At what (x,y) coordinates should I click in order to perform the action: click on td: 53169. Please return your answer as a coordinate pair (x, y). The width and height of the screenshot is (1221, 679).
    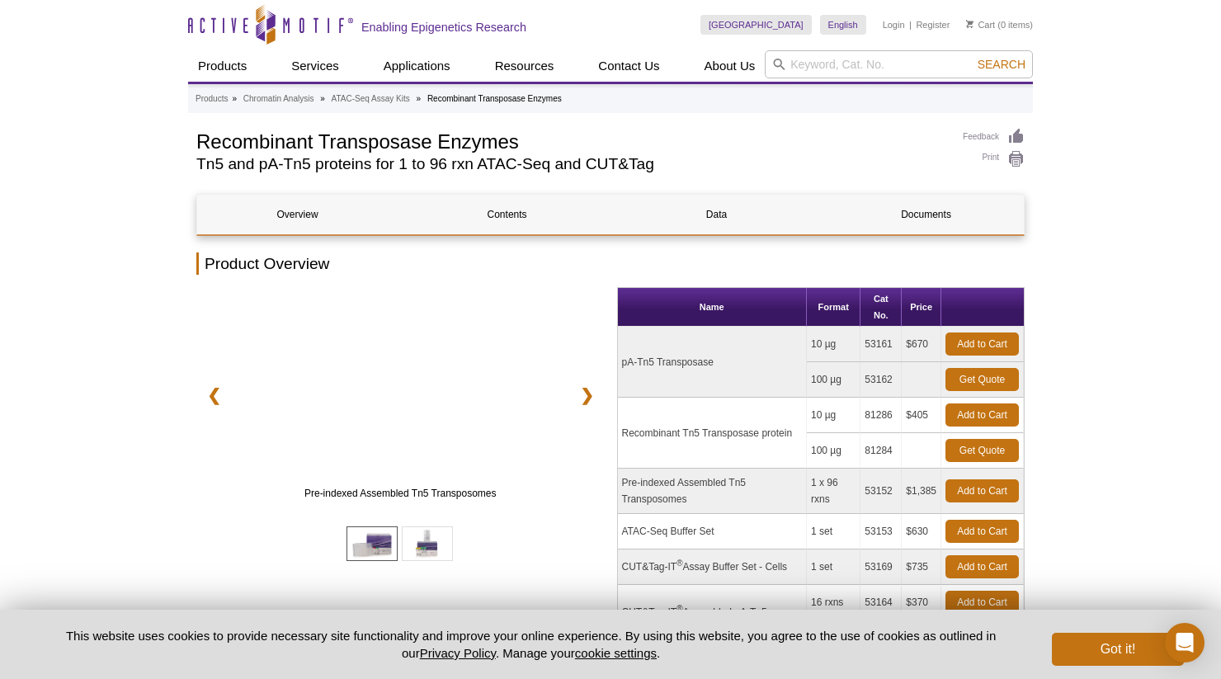
    Looking at the image, I should click on (881, 567).